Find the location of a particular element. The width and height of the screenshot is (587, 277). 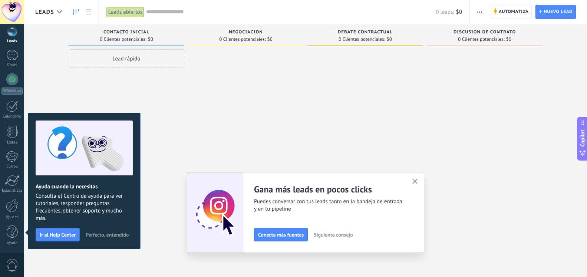

button: Siguiente consejo is located at coordinates (333, 235).